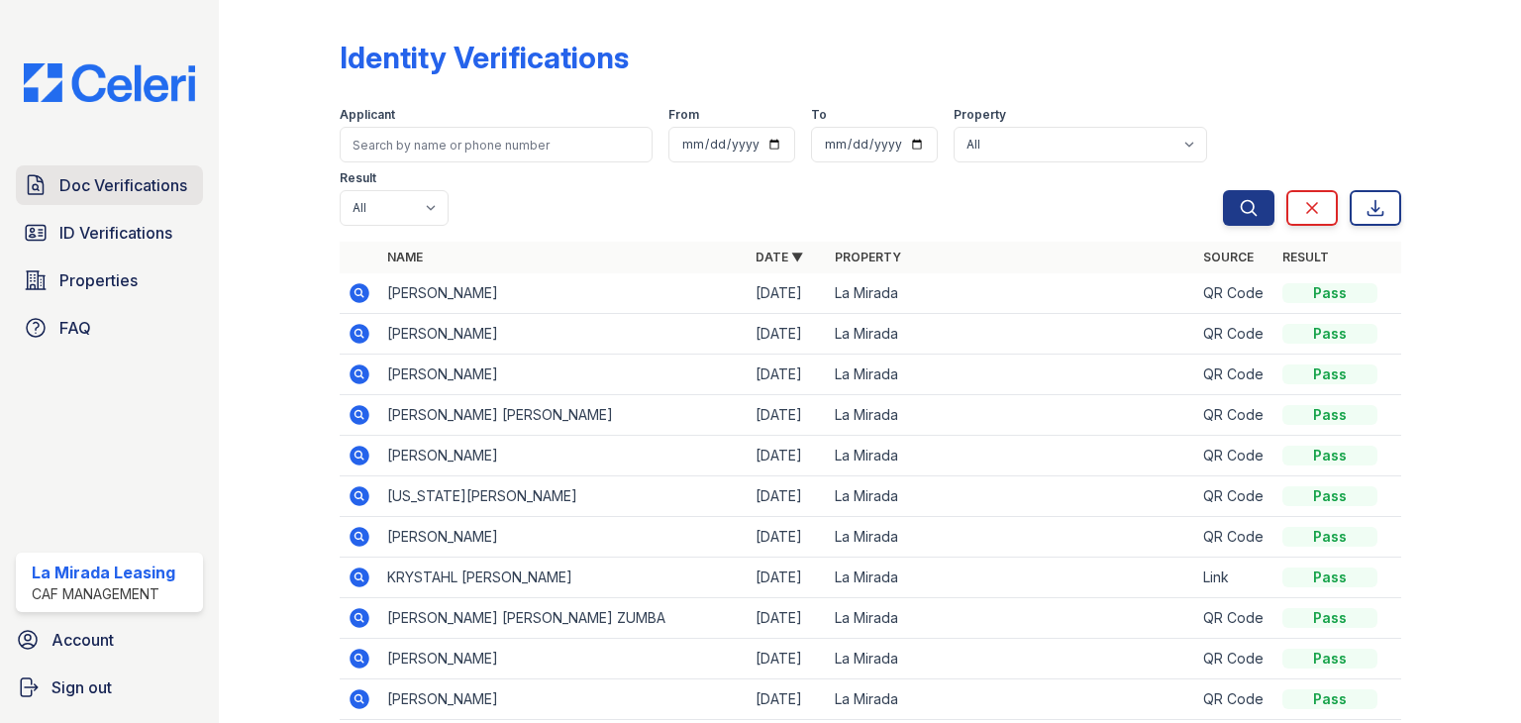  What do you see at coordinates (484, 57) in the screenshot?
I see `div: Identity Verifications` at bounding box center [484, 57].